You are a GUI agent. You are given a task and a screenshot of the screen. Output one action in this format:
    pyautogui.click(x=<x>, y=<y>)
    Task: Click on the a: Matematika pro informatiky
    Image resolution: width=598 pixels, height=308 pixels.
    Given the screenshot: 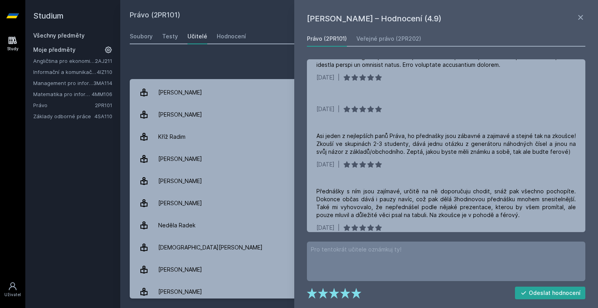 What is the action you would take?
    pyautogui.click(x=62, y=94)
    